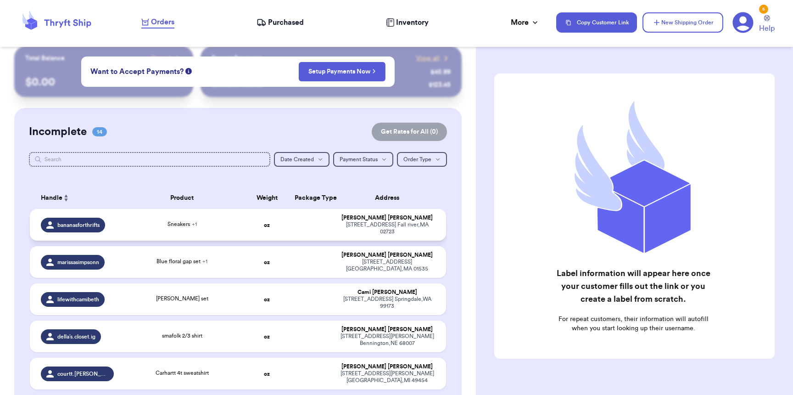  What do you see at coordinates (267, 198) in the screenshot?
I see `th: Weight` at bounding box center [267, 198].